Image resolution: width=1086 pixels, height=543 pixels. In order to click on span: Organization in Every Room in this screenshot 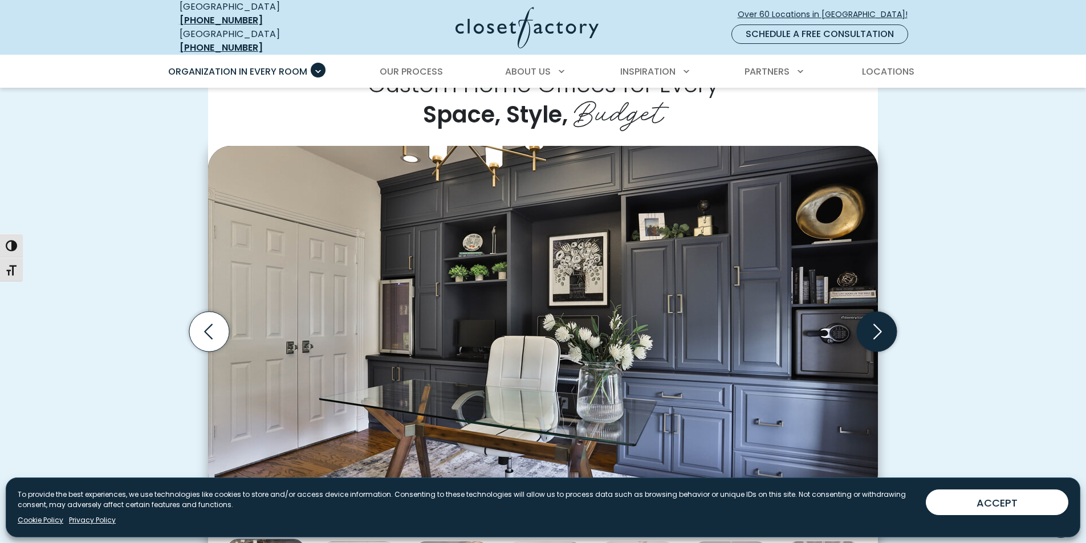, I will do `click(238, 71)`.